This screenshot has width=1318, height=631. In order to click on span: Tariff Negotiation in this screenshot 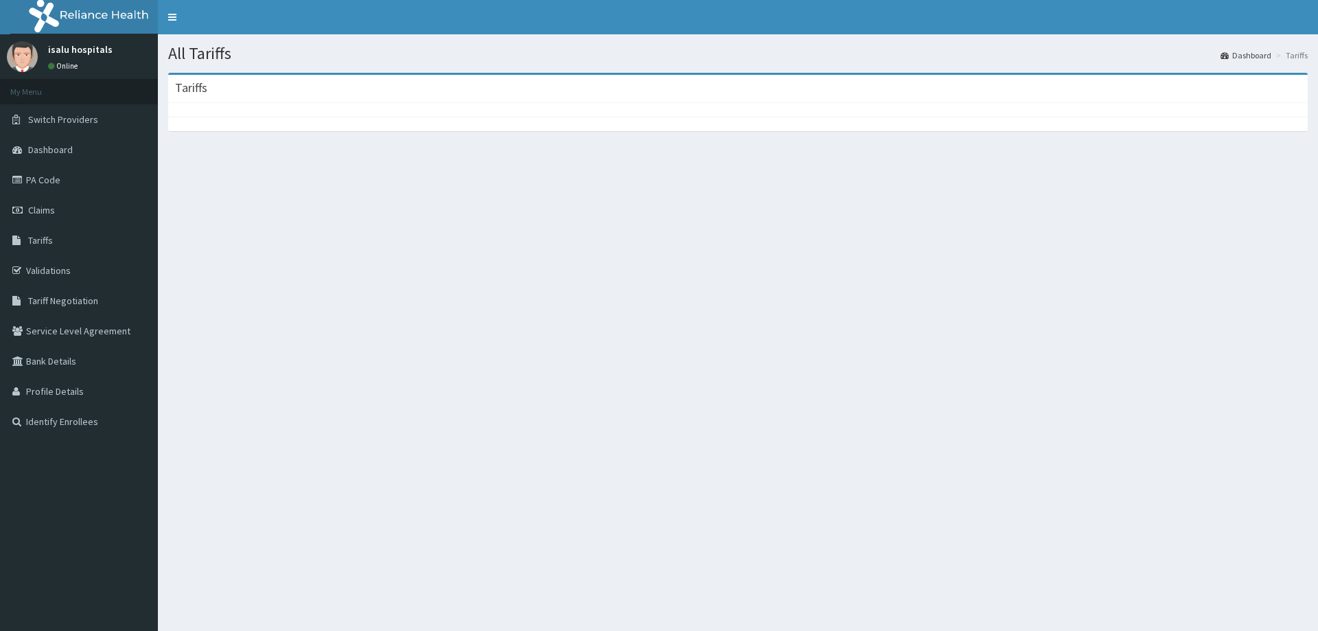, I will do `click(63, 301)`.